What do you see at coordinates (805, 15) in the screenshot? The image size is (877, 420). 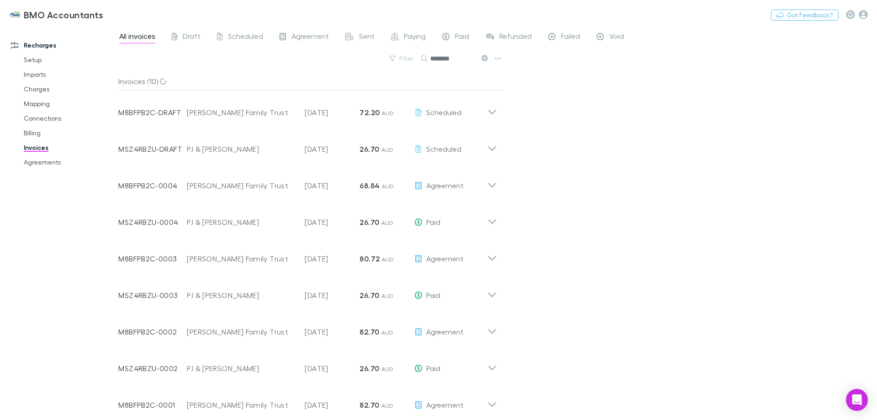 I see `button: Got Feedback?` at bounding box center [805, 15].